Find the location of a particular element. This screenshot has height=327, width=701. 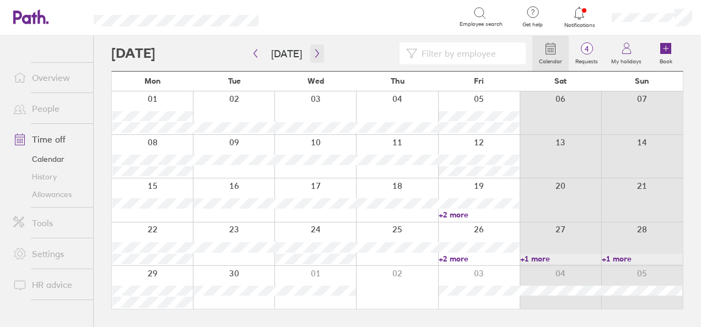

label: My holidays is located at coordinates (626, 60).